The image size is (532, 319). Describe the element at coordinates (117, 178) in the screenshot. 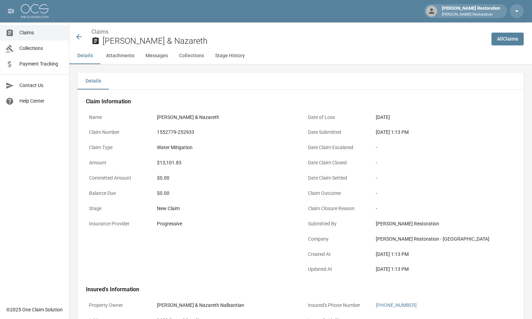

I see `p: Committed Amount` at that location.